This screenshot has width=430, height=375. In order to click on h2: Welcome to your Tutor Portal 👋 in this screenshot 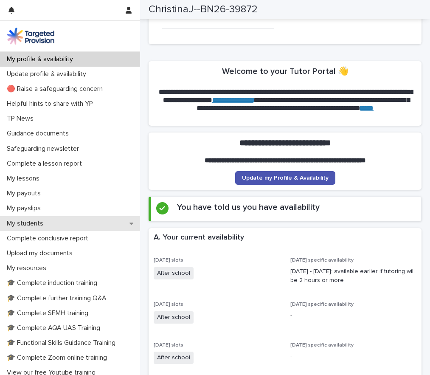, I will do `click(285, 71)`.